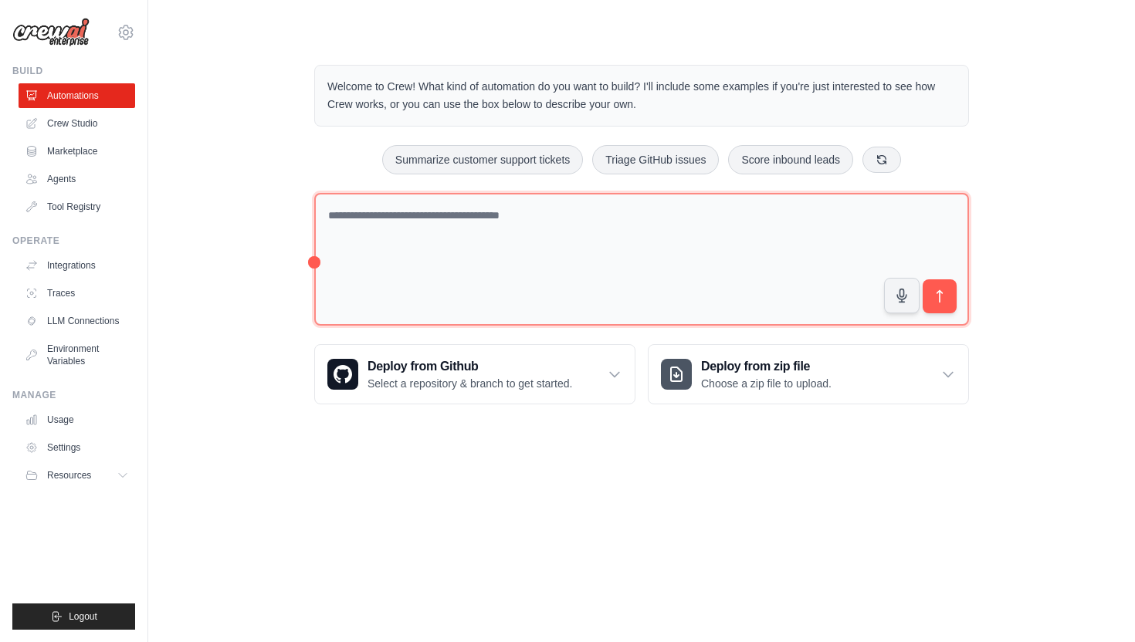 Image resolution: width=1135 pixels, height=642 pixels. What do you see at coordinates (76, 321) in the screenshot?
I see `a: LLM Connections` at bounding box center [76, 321].